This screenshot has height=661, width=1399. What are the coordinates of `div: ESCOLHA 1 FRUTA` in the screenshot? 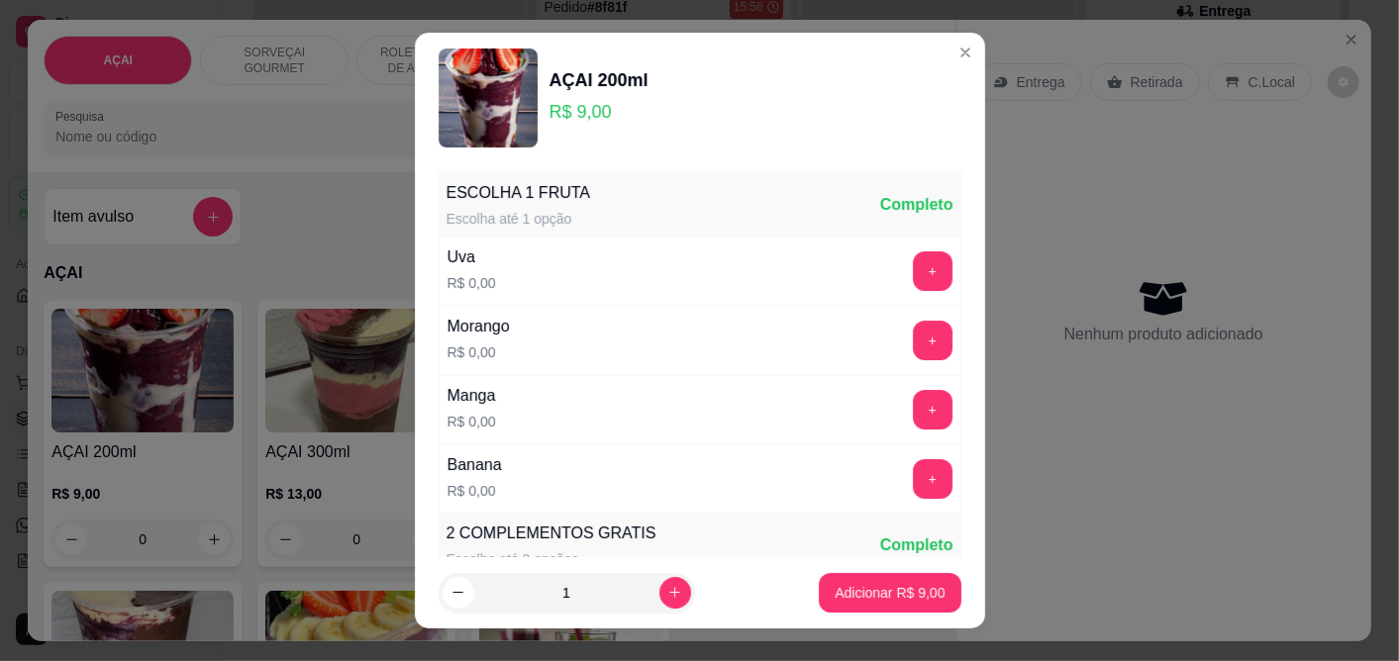 It's located at (518, 193).